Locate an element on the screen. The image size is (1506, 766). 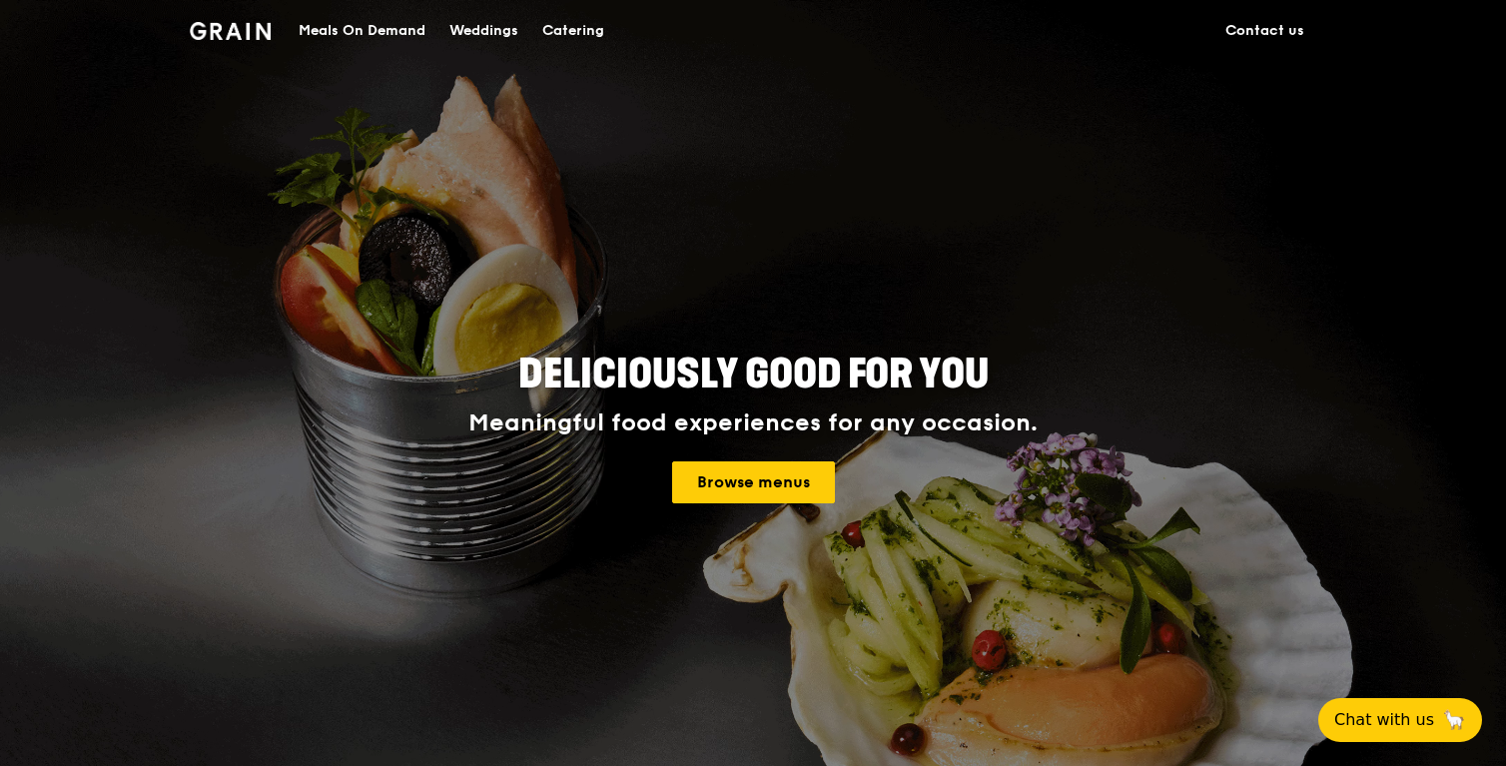
div: Meaningful food experiences for any occasion. is located at coordinates (753, 423).